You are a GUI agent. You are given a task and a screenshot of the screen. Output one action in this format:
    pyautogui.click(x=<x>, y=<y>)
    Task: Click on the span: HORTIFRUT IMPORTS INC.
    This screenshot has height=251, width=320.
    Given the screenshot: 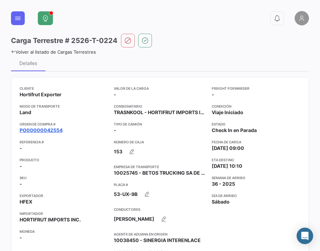 What is the action you would take?
    pyautogui.click(x=50, y=220)
    